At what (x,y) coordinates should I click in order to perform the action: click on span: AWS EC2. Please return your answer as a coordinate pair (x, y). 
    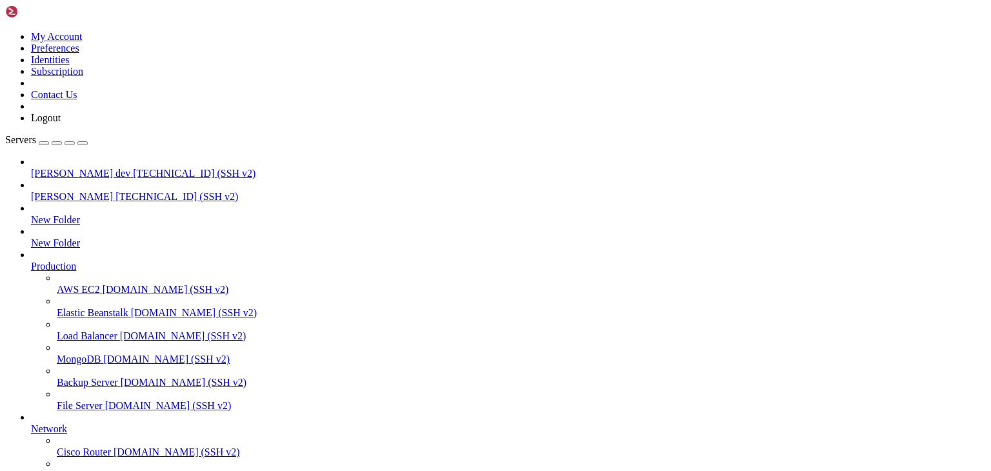
    Looking at the image, I should click on (78, 289).